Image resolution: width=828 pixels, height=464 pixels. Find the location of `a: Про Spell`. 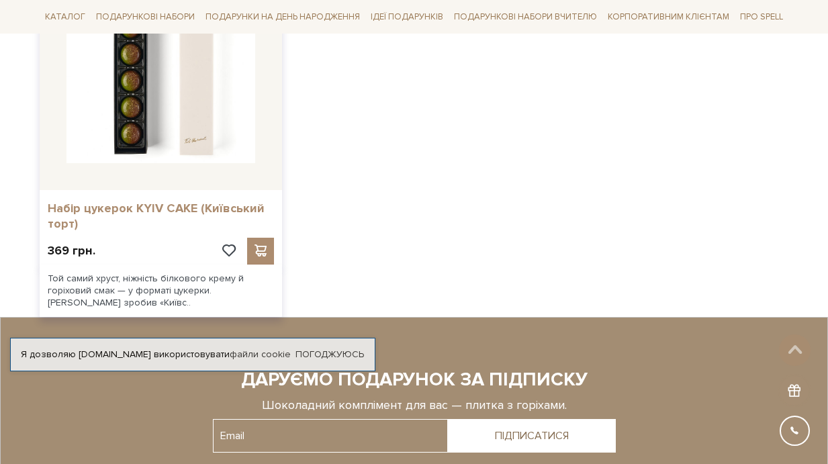

a: Про Spell is located at coordinates (762, 17).